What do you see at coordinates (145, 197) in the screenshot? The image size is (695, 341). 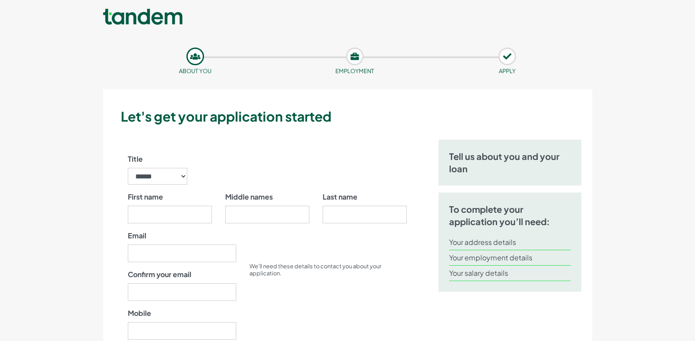 I see `label: First name` at bounding box center [145, 197].